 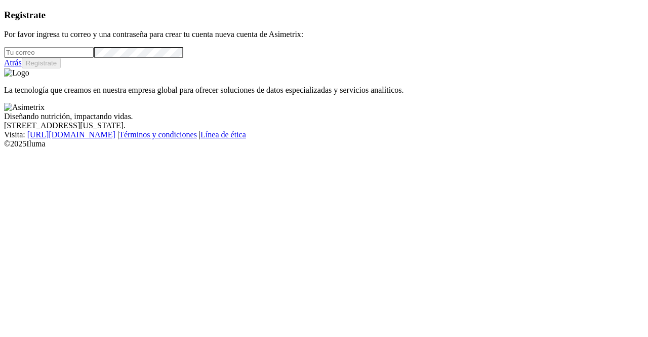 I want to click on p: La tecnología que creamos en nuestra empresa global para ofrecer soluciones de datos especializad..., so click(x=324, y=90).